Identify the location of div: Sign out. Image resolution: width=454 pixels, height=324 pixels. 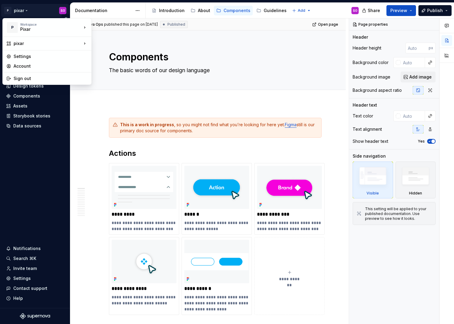
(51, 78).